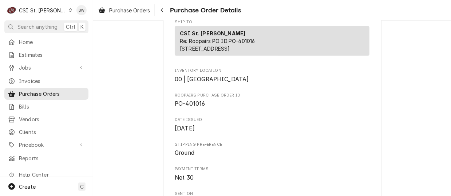  What do you see at coordinates (27, 186) in the screenshot?
I see `span: Create` at bounding box center [27, 186].